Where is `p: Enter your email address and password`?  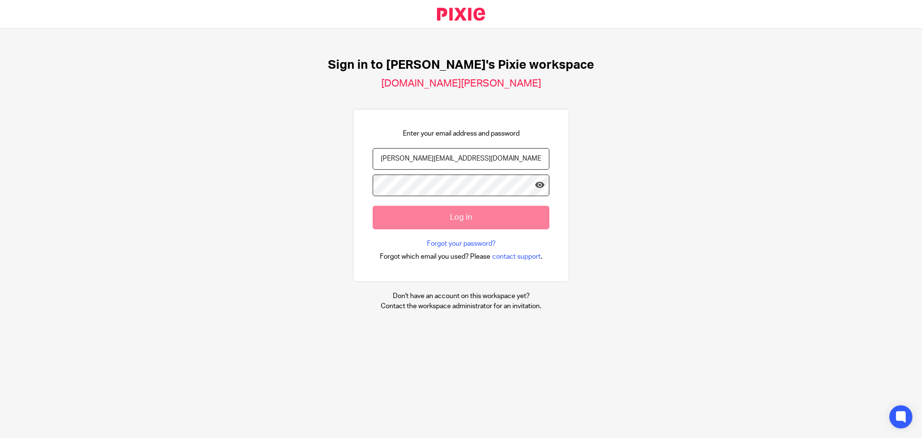
p: Enter your email address and password is located at coordinates (461, 134).